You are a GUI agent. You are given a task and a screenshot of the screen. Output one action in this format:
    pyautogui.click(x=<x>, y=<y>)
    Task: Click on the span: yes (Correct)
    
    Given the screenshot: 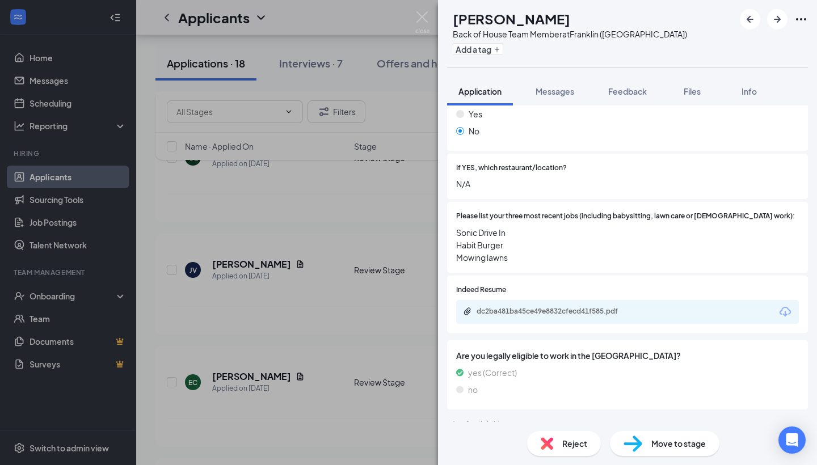 What is the action you would take?
    pyautogui.click(x=492, y=373)
    